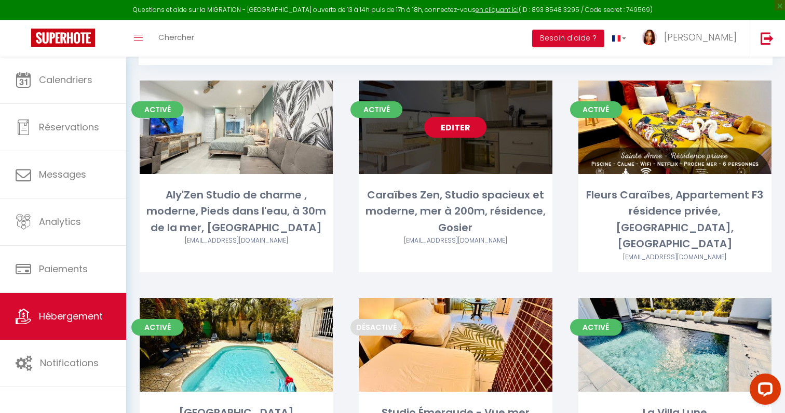 The height and width of the screenshot is (413, 785). Describe the element at coordinates (69, 362) in the screenshot. I see `span: Notifications` at that location.